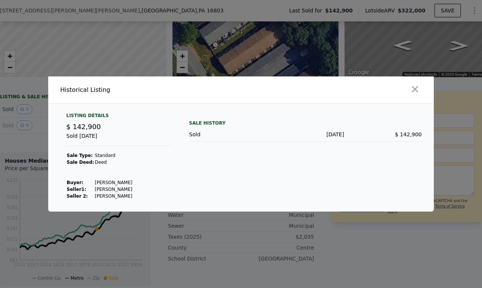 The image size is (482, 288). I want to click on div: Historical Listing, so click(149, 90).